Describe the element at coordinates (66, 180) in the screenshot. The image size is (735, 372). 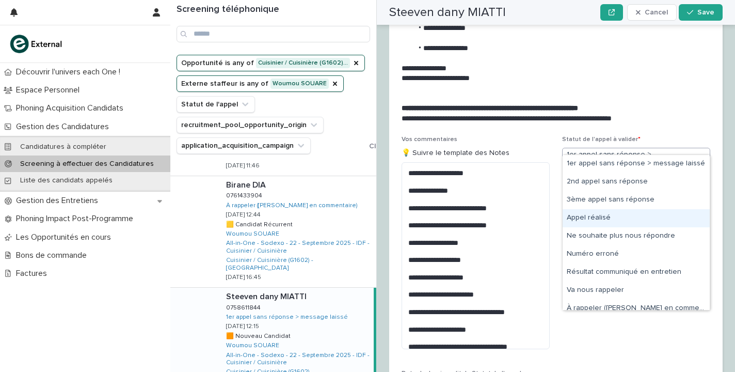
I see `p: Liste des candidats appelés` at that location.